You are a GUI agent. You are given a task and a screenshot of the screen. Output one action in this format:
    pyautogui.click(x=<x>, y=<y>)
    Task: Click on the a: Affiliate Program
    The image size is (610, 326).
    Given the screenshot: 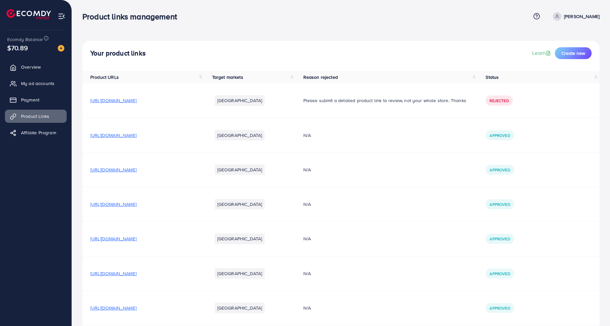 What is the action you would take?
    pyautogui.click(x=36, y=133)
    